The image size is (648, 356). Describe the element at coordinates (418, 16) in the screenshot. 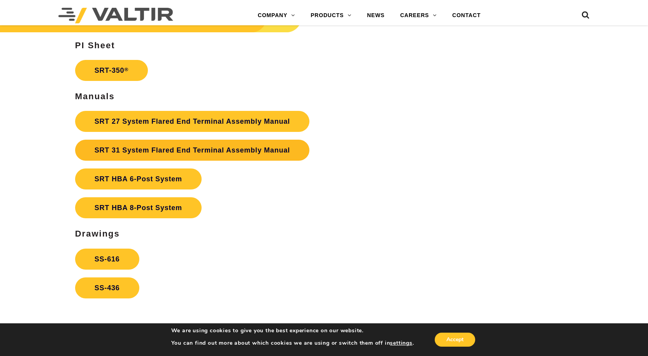

I see `a: CAREERS` at that location.